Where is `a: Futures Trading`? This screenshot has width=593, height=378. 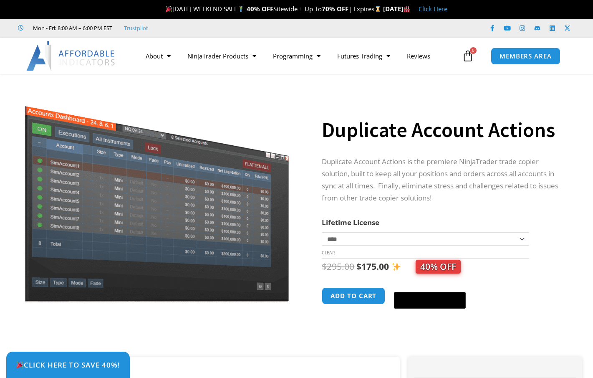 a: Futures Trading is located at coordinates (364, 56).